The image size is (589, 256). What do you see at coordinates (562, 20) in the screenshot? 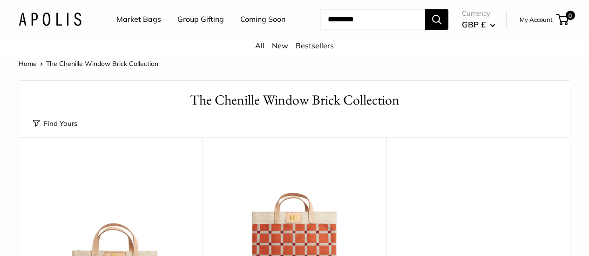
I see `a: 0` at bounding box center [562, 20].